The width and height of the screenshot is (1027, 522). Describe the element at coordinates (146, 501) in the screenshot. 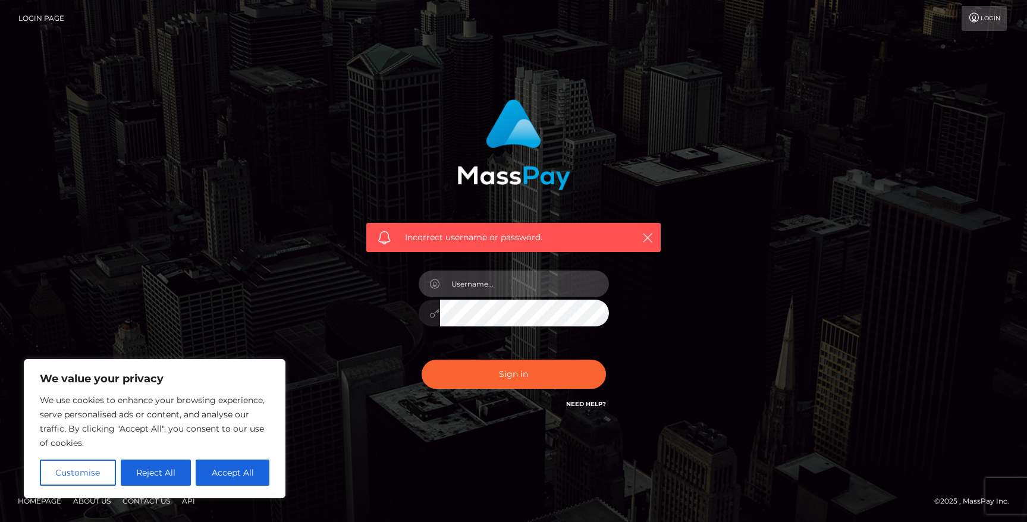

I see `a: Contact Us` at that location.